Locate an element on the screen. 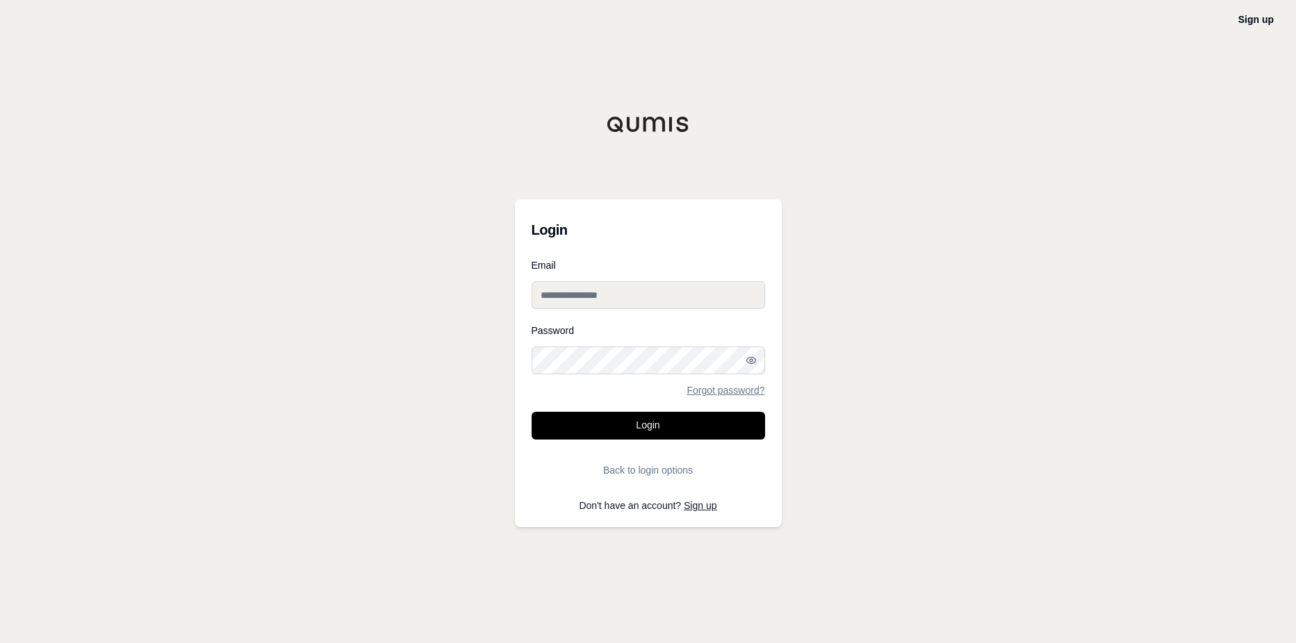 This screenshot has height=643, width=1296. button: Login is located at coordinates (648, 426).